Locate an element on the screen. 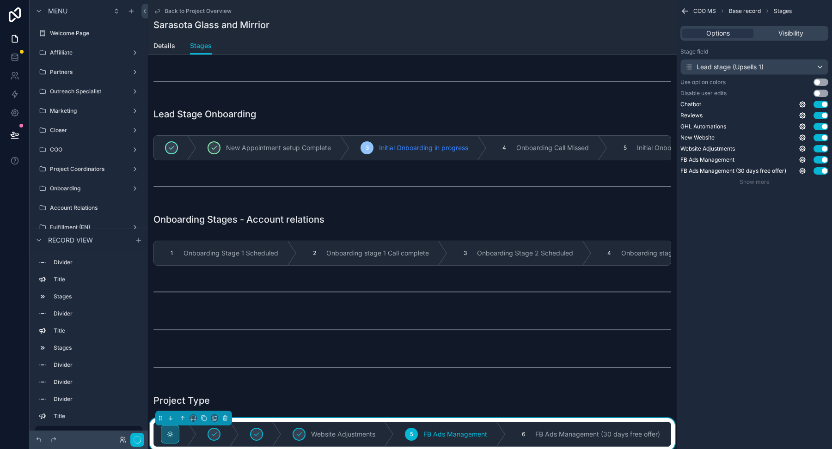  a: Project Coordinators is located at coordinates (89, 169).